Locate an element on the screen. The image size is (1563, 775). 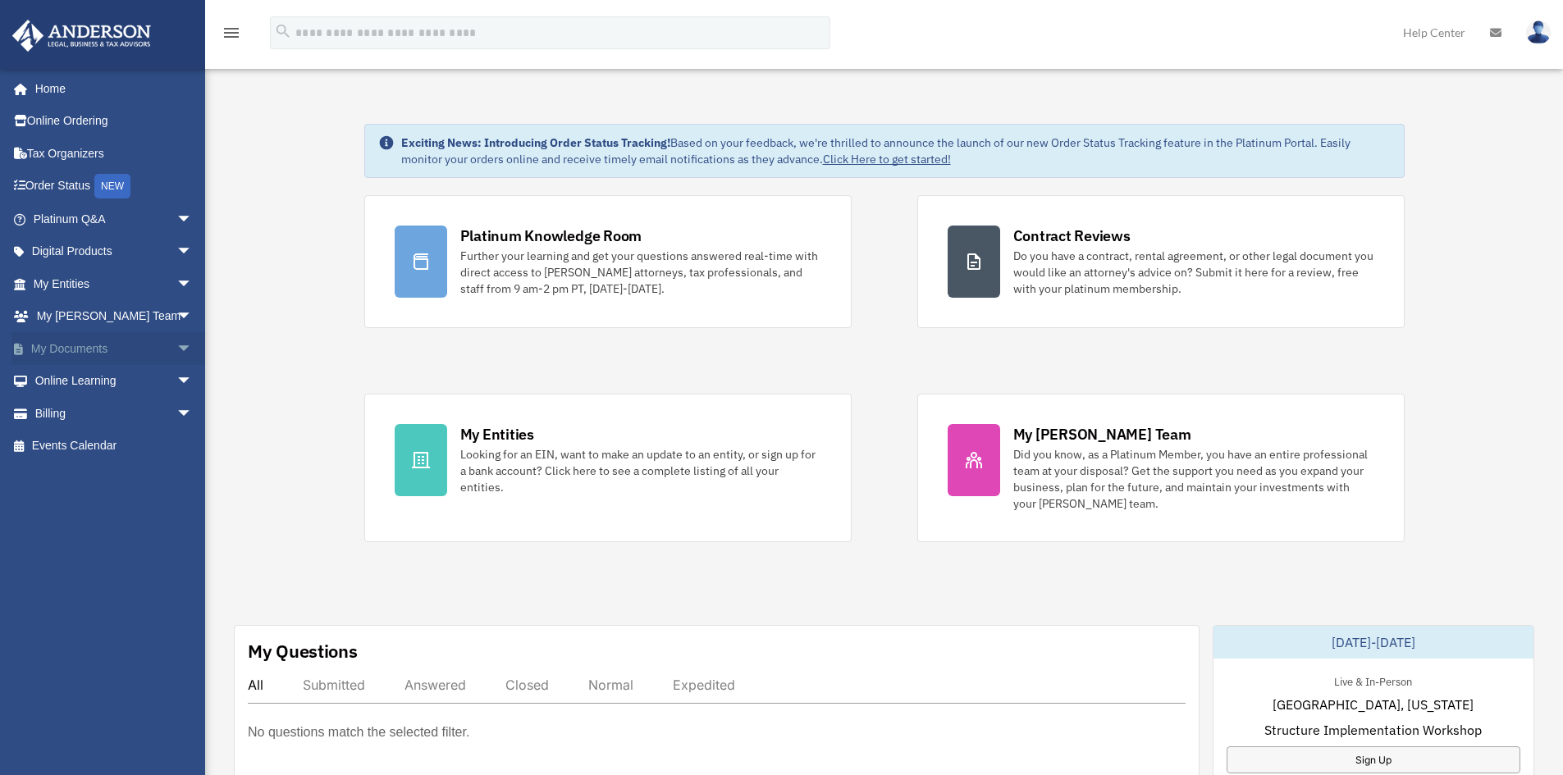
a: Digital Productsarrow_drop_down is located at coordinates (114, 252).